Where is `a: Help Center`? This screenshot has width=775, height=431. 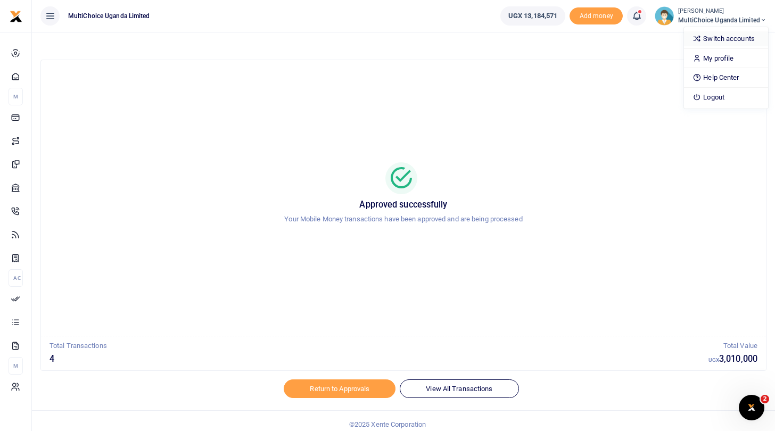
a: Help Center is located at coordinates (726, 78).